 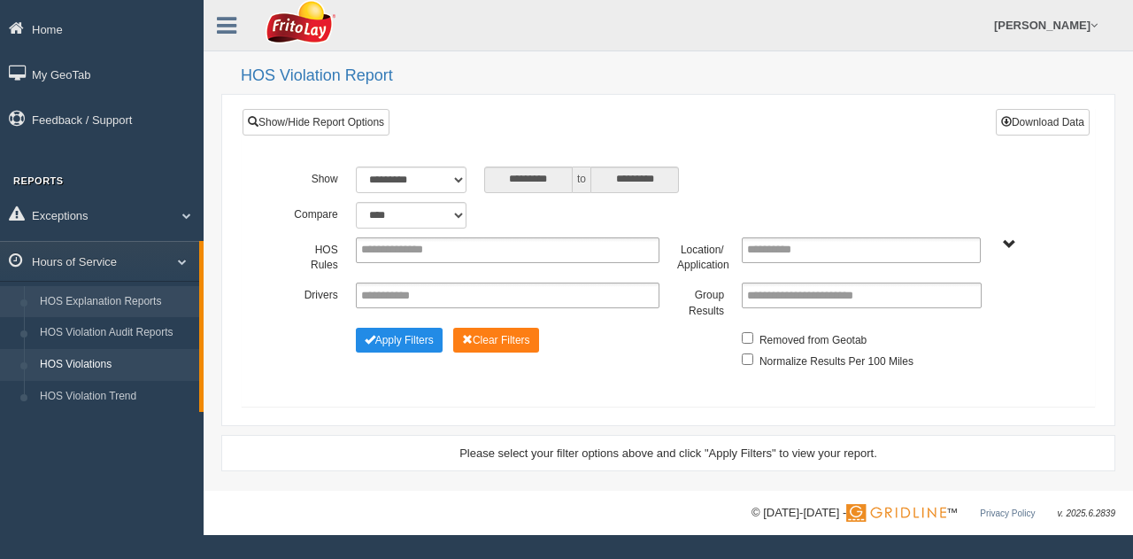 What do you see at coordinates (115, 397) in the screenshot?
I see `a: HOS Violation Trend` at bounding box center [115, 397].